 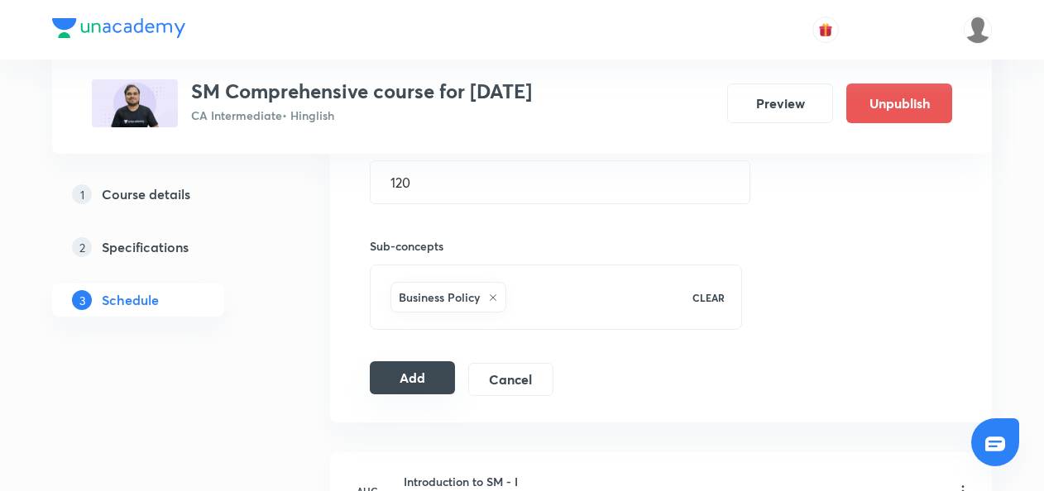 What do you see at coordinates (510, 380) in the screenshot?
I see `button: Cancel` at bounding box center [510, 380].